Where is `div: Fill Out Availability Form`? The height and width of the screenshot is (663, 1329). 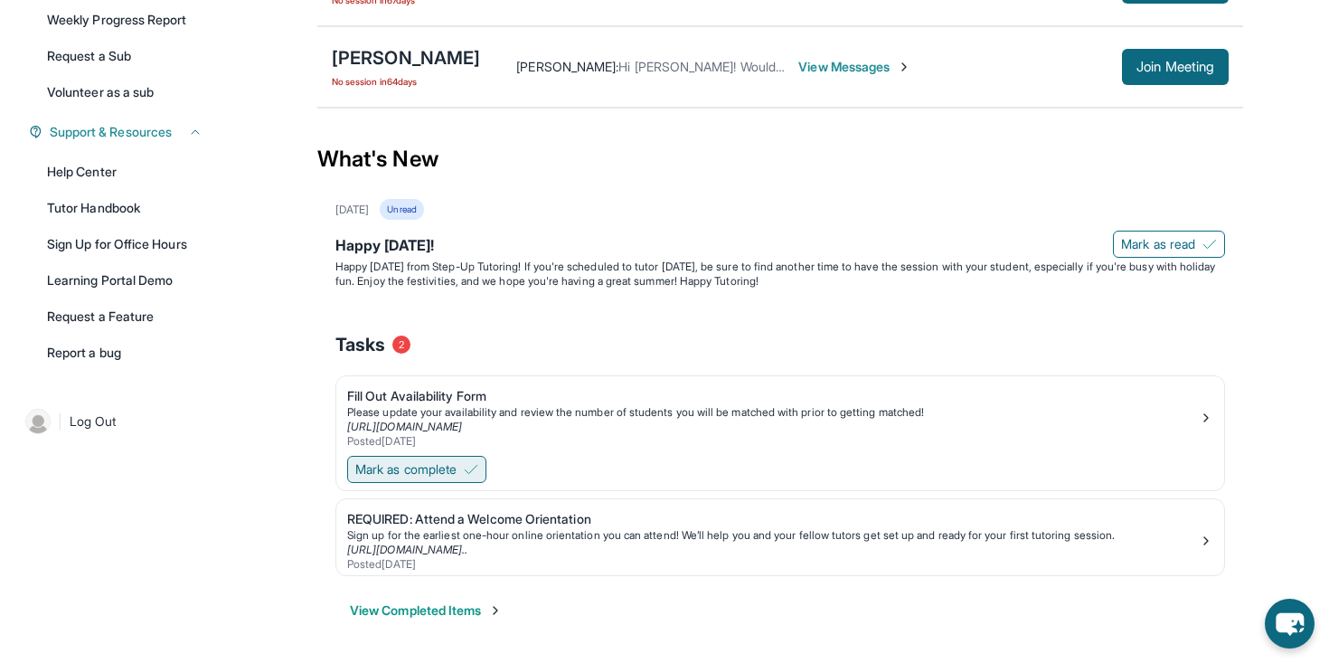
div: Fill Out Availability Form is located at coordinates (773, 396).